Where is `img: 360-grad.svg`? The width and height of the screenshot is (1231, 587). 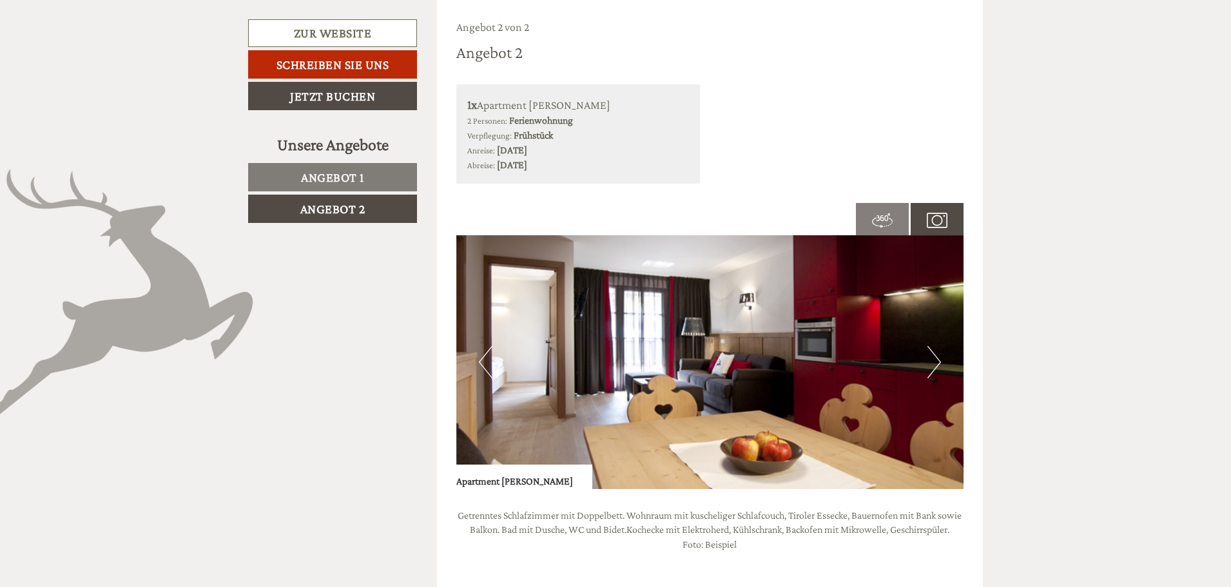
img: 360-grad.svg is located at coordinates (882, 220).